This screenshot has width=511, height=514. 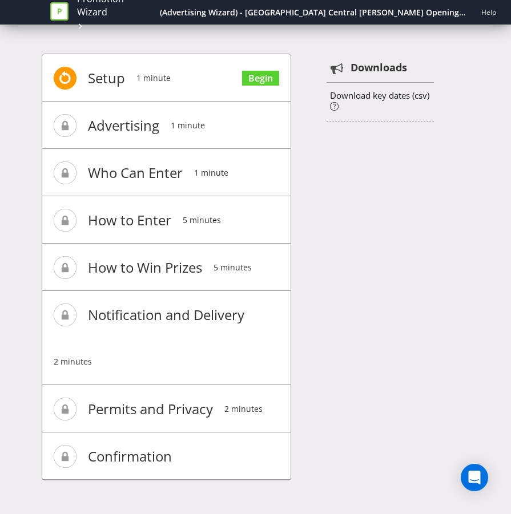 What do you see at coordinates (150, 409) in the screenshot?
I see `span: Permits and Privacy` at bounding box center [150, 409].